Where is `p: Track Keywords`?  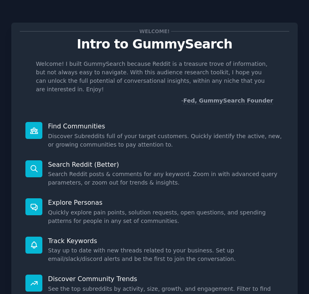
p: Track Keywords is located at coordinates (166, 241).